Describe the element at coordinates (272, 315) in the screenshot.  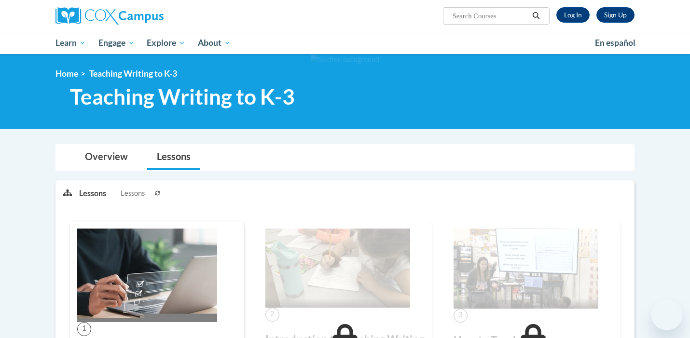
I see `span: 2` at that location.